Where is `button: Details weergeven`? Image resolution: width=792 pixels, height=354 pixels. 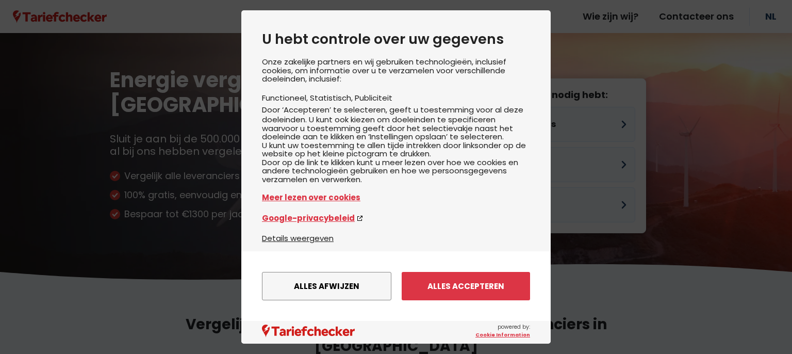 button: Details weergeven is located at coordinates (298, 238).